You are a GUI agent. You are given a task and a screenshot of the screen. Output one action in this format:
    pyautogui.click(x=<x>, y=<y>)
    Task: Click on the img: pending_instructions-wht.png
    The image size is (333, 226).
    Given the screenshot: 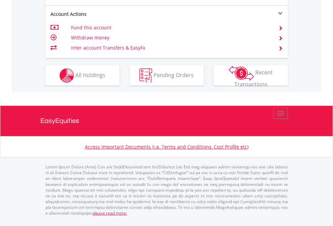 What is the action you would take?
    pyautogui.click(x=146, y=75)
    